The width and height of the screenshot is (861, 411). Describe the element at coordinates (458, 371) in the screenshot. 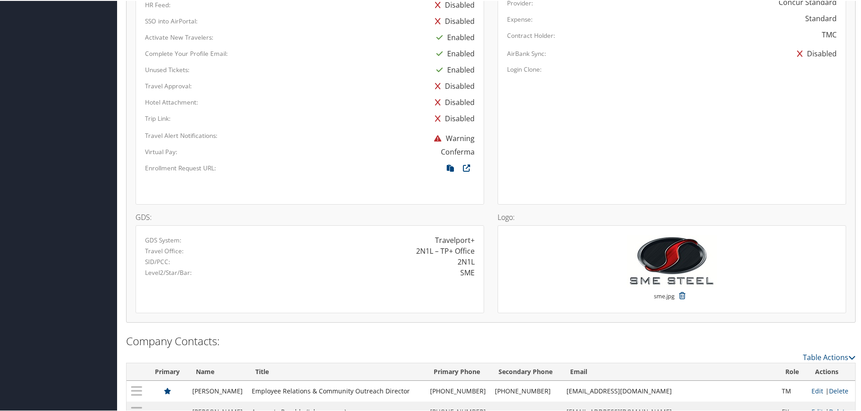

I see `th: Primary Phone` at that location.